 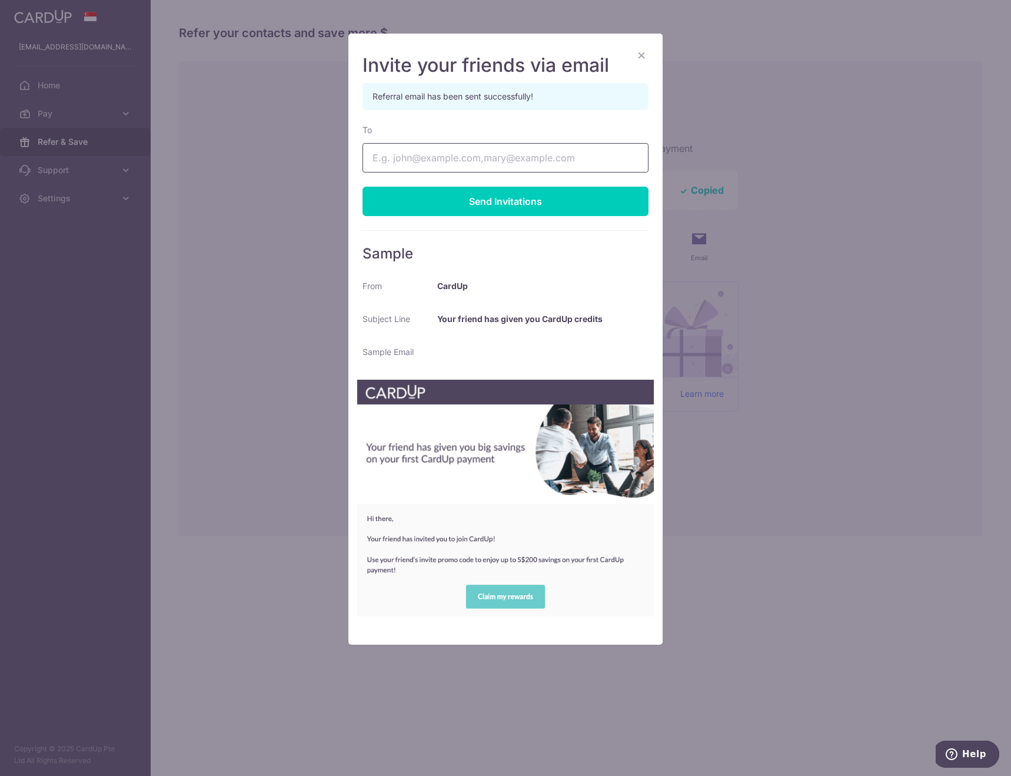 What do you see at coordinates (520, 318) in the screenshot?
I see `b: Your friend has given you CardUp credits` at bounding box center [520, 318].